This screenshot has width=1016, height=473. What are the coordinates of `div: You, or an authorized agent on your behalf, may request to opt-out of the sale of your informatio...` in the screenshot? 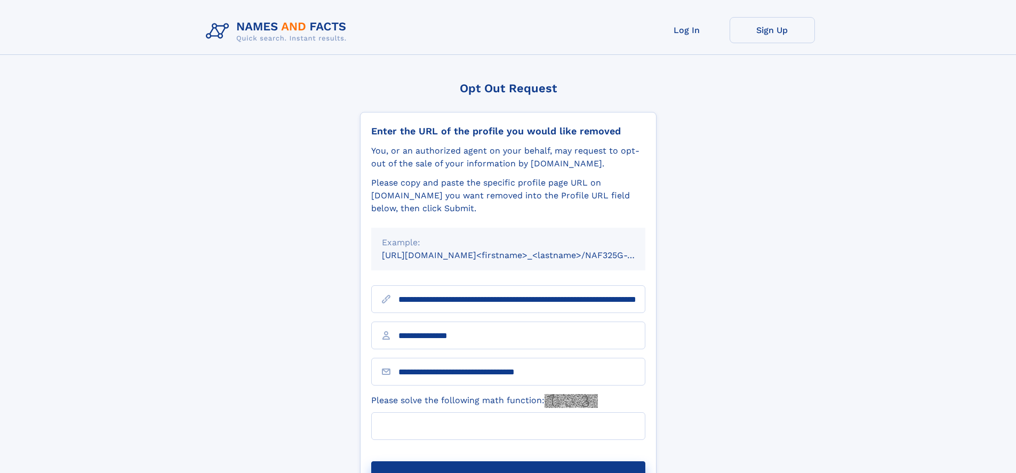 It's located at (508, 157).